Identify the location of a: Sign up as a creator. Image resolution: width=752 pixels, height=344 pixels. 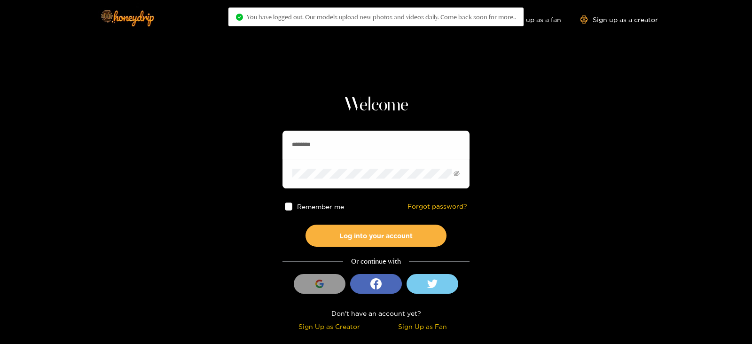
(619, 19).